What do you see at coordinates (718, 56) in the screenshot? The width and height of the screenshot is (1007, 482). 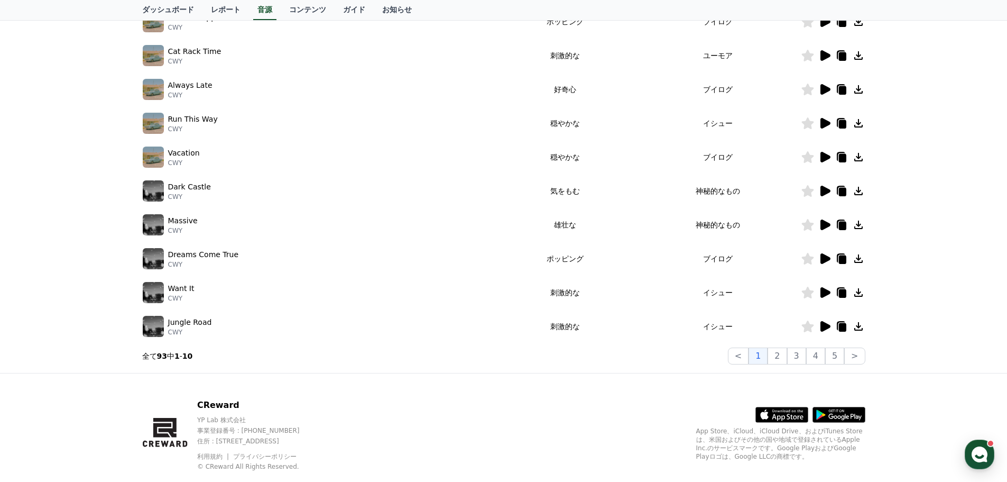 I see `td: ユーモア` at bounding box center [718, 56].